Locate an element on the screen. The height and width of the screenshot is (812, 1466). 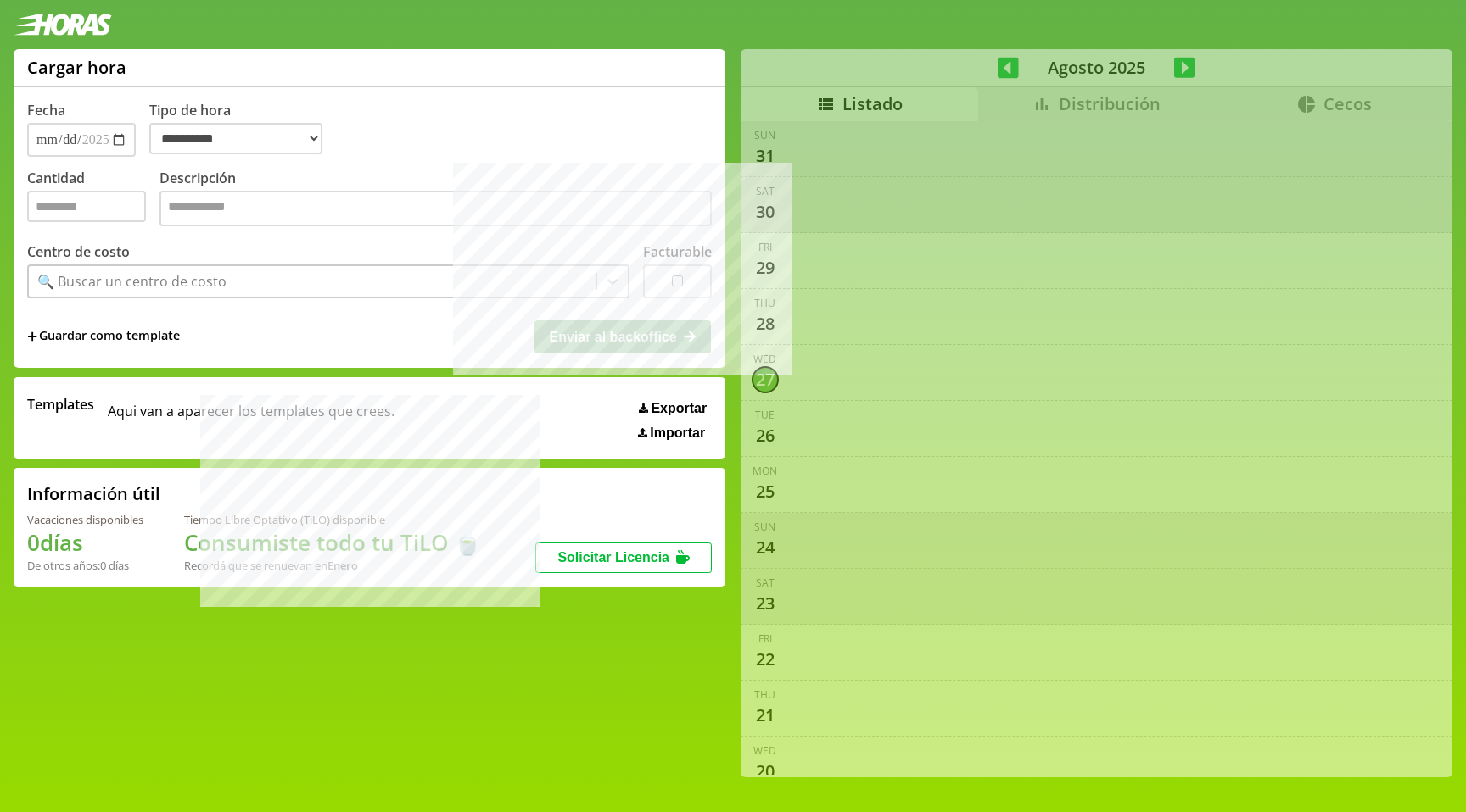
label: Fecha is located at coordinates (46, 110).